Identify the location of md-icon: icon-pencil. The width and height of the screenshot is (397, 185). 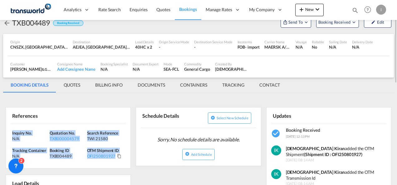
(373, 22).